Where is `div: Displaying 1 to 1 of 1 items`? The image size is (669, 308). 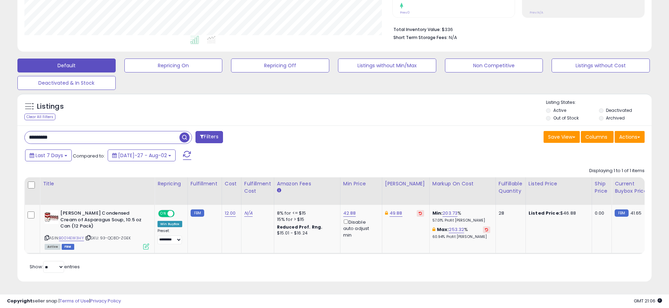
div: Displaying 1 to 1 of 1 items is located at coordinates (616, 171).